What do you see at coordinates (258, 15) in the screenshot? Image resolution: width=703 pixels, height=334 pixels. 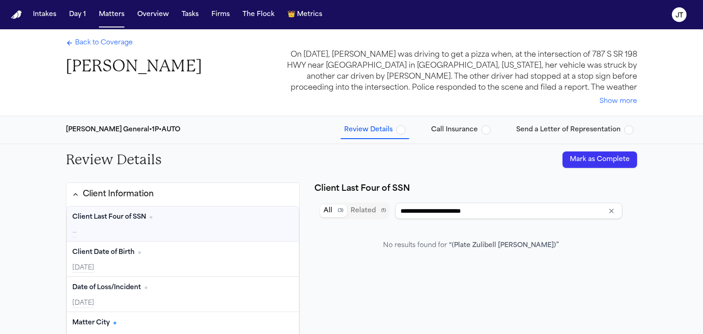 I see `button: The Flock` at bounding box center [258, 15].